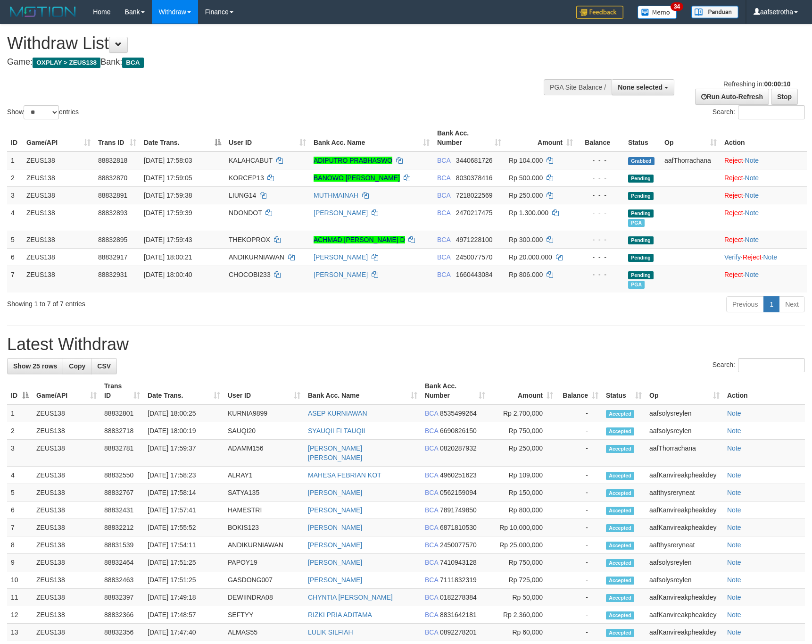 Image resolution: width=812 pixels, height=644 pixels. Describe the element at coordinates (35, 366) in the screenshot. I see `span: Show 25 rows` at that location.